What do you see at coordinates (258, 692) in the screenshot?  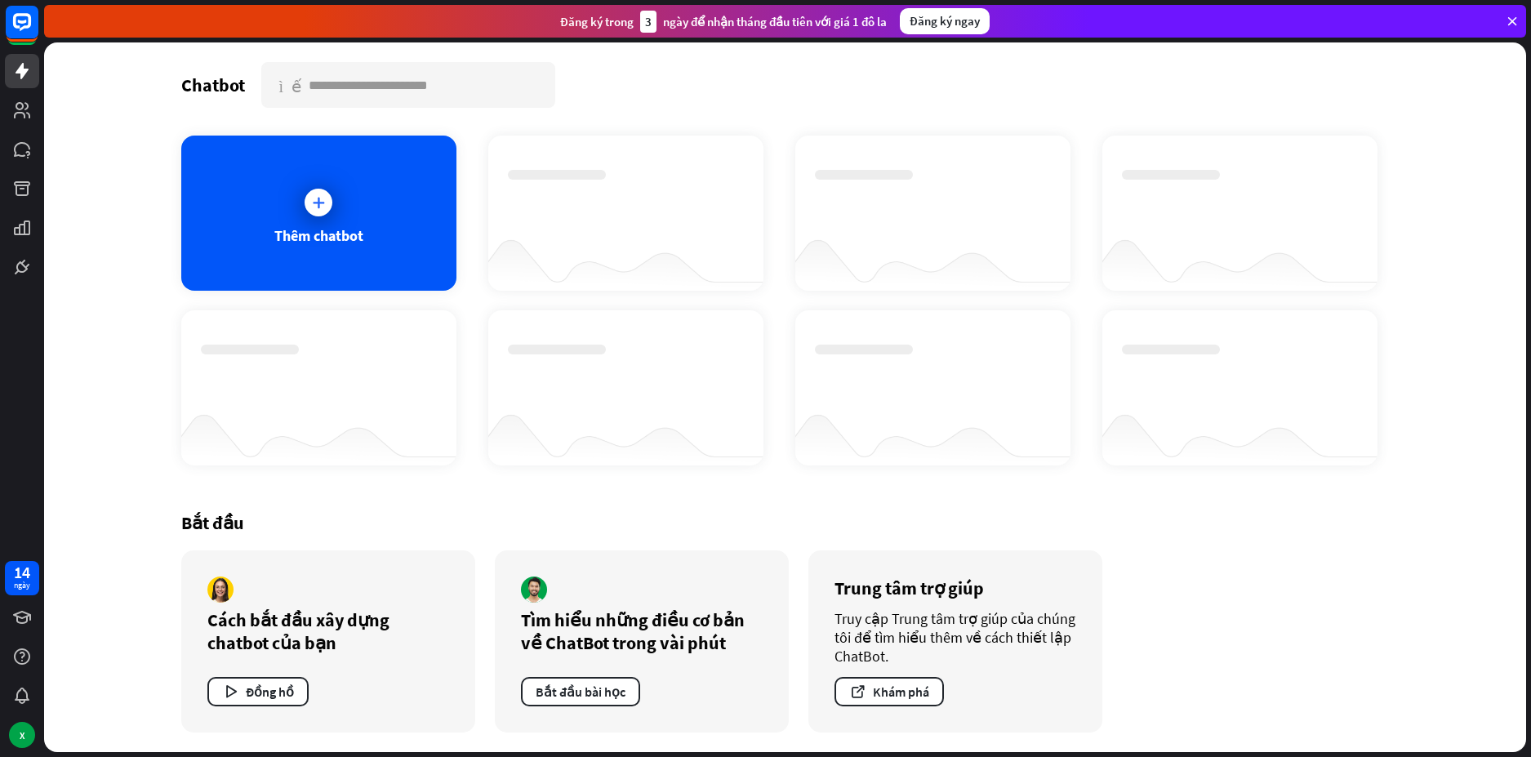 I see `button: Đồng hồ` at bounding box center [258, 692].